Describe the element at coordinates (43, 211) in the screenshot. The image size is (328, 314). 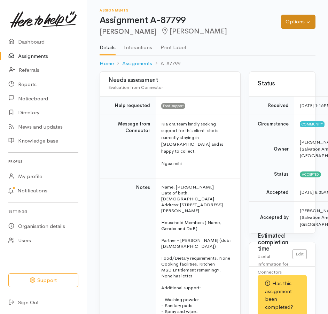
I see `h6: Settings` at that location.